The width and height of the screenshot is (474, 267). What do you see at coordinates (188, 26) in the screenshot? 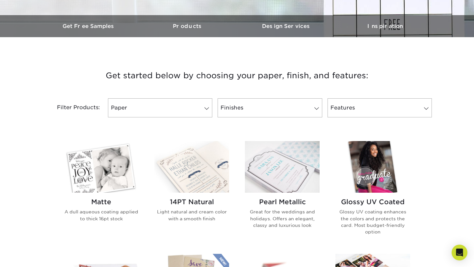
I see `a: Products` at bounding box center [188, 26].